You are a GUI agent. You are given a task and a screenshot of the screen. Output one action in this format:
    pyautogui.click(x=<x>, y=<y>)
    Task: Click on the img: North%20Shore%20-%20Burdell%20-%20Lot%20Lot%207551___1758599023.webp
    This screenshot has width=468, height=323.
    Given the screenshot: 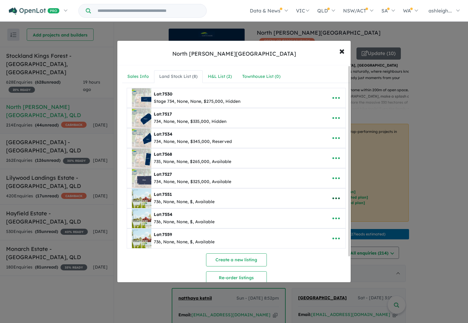 What is the action you would take?
    pyautogui.click(x=142, y=198)
    